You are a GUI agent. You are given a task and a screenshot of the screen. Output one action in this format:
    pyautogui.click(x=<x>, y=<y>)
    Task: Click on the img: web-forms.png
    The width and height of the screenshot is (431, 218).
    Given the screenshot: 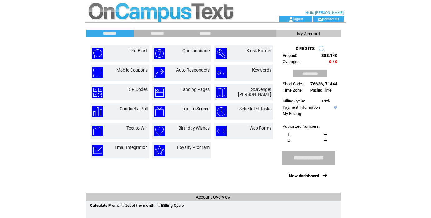 What is the action you would take?
    pyautogui.click(x=221, y=131)
    